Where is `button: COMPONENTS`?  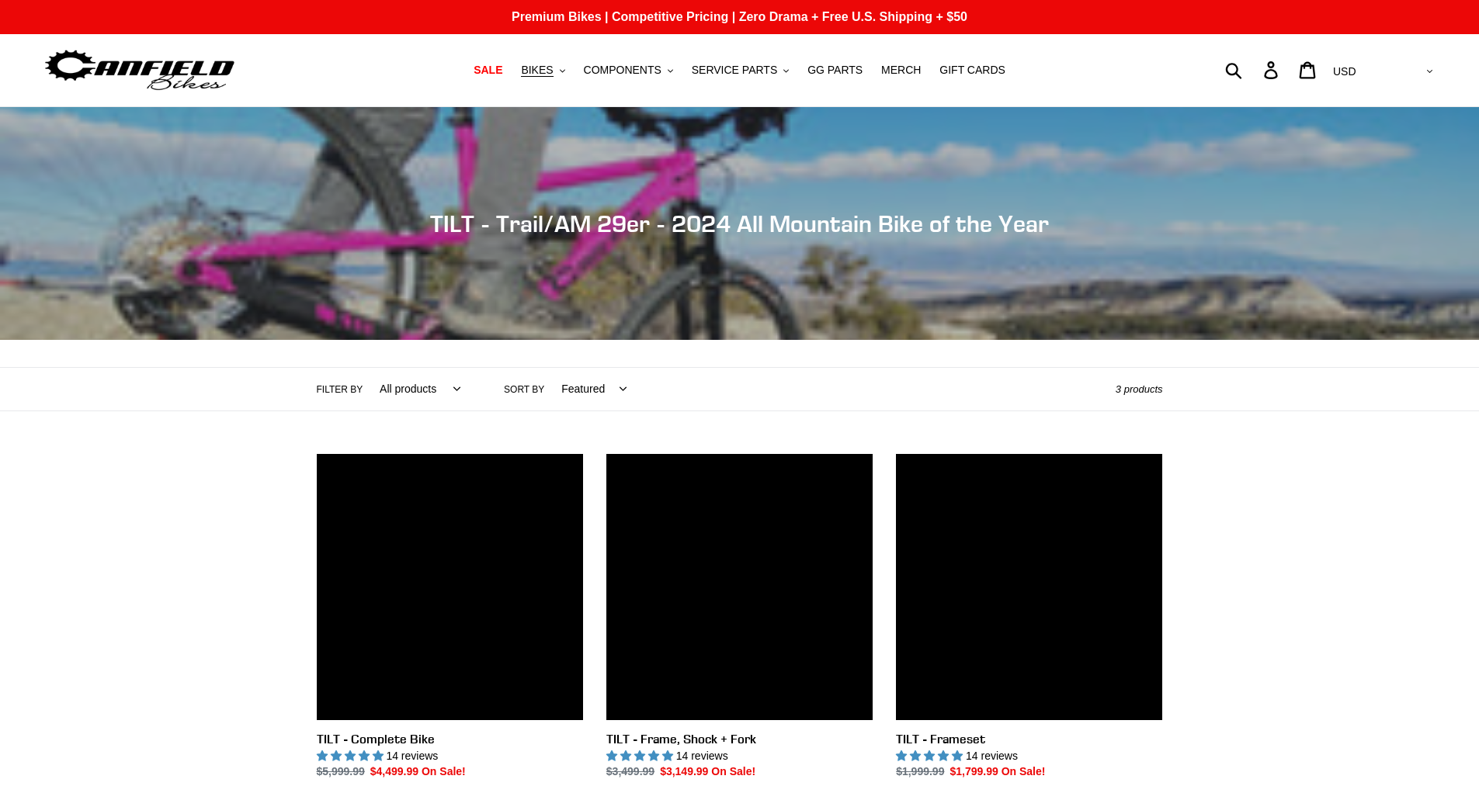 button: COMPONENTS is located at coordinates (628, 70).